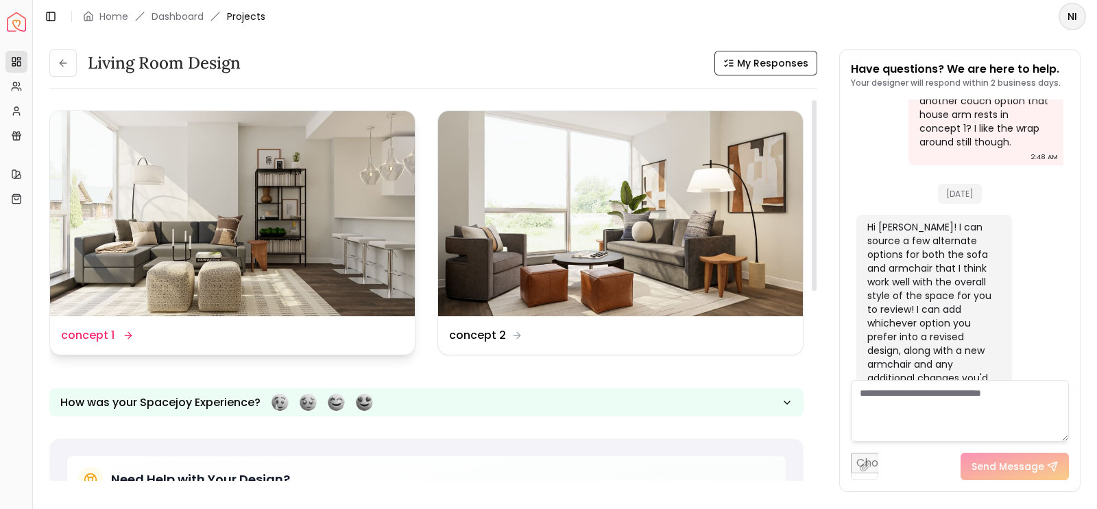  I want to click on a: Spacejoy, so click(16, 22).